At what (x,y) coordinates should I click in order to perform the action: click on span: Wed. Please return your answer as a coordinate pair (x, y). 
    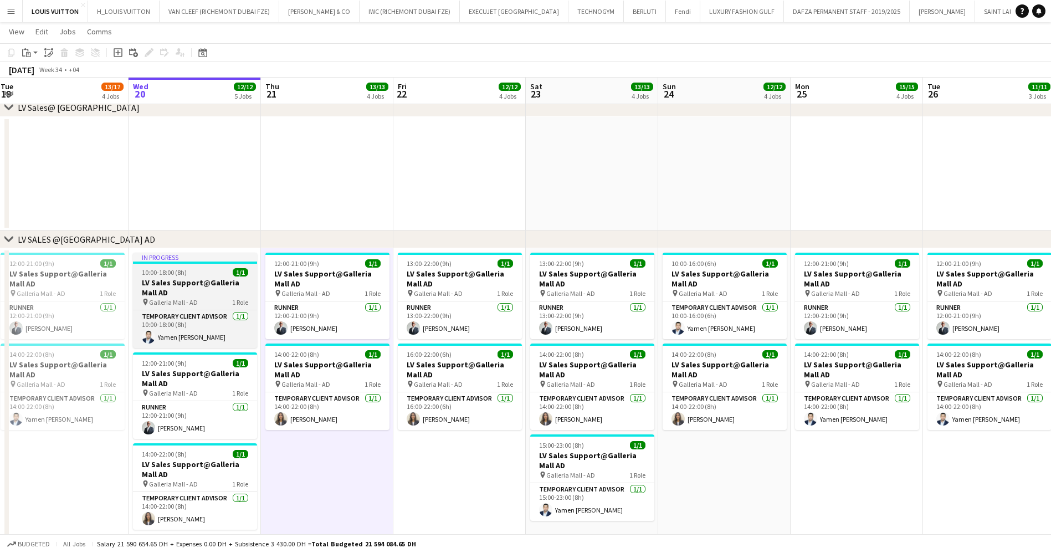
    Looking at the image, I should click on (141, 86).